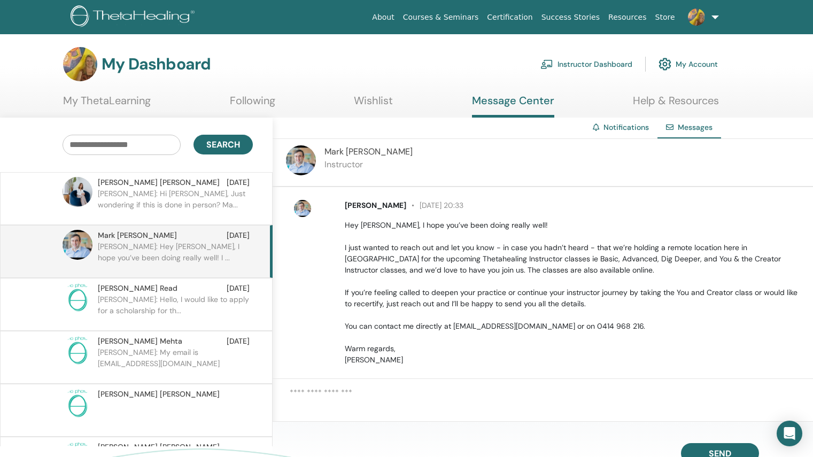 Image resolution: width=813 pixels, height=457 pixels. I want to click on span: Messages, so click(695, 127).